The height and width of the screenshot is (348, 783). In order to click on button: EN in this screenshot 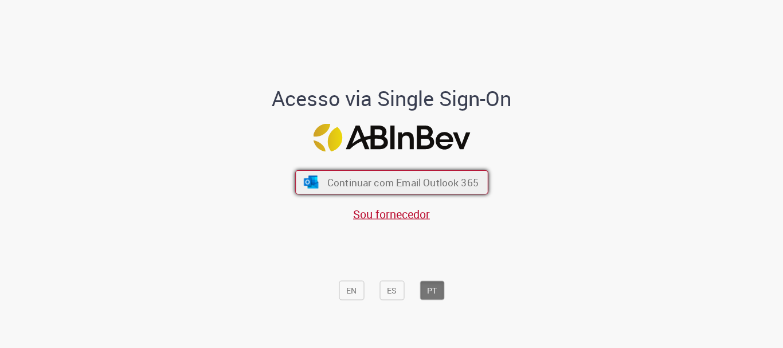, I will do `click(351, 291)`.